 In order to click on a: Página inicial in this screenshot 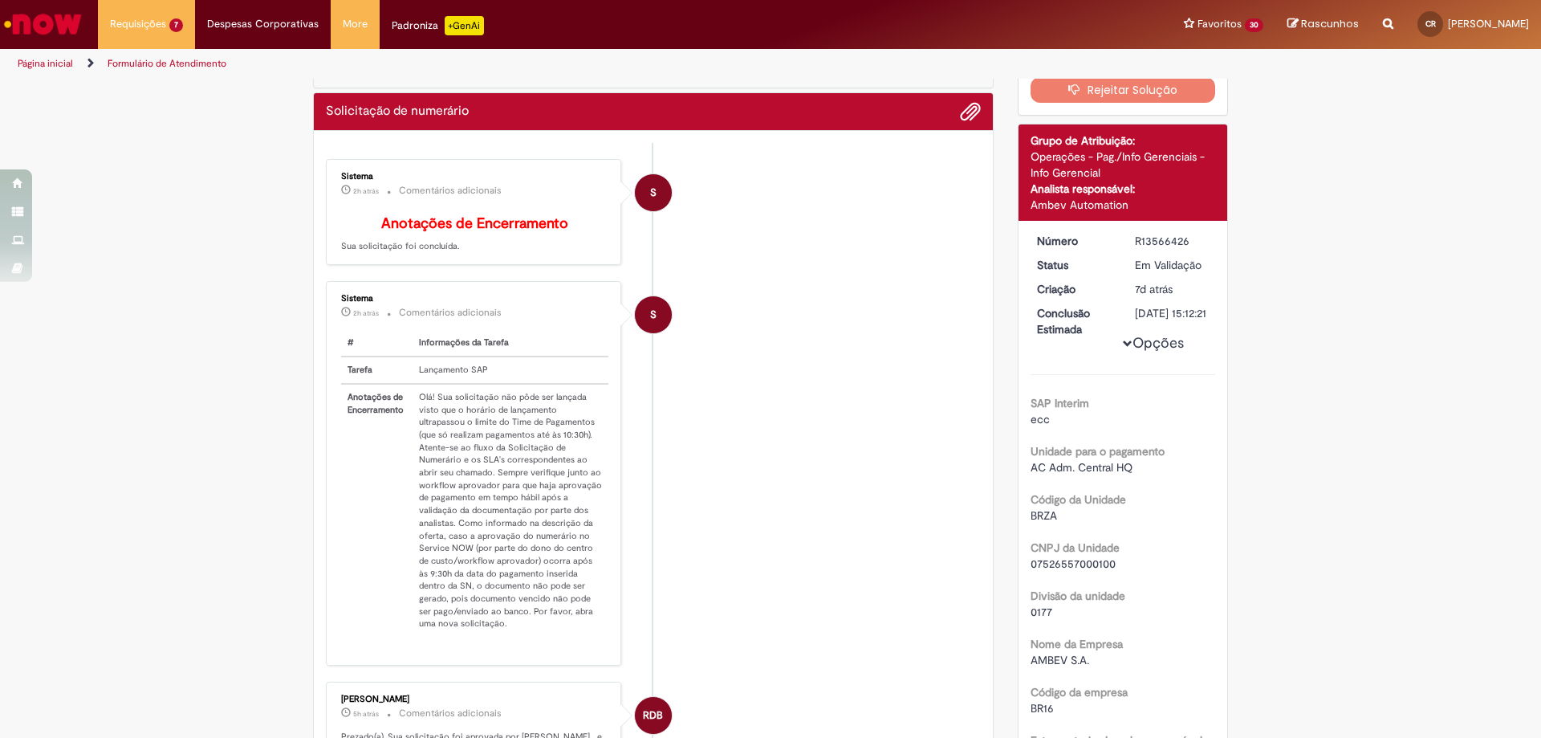, I will do `click(45, 63)`.